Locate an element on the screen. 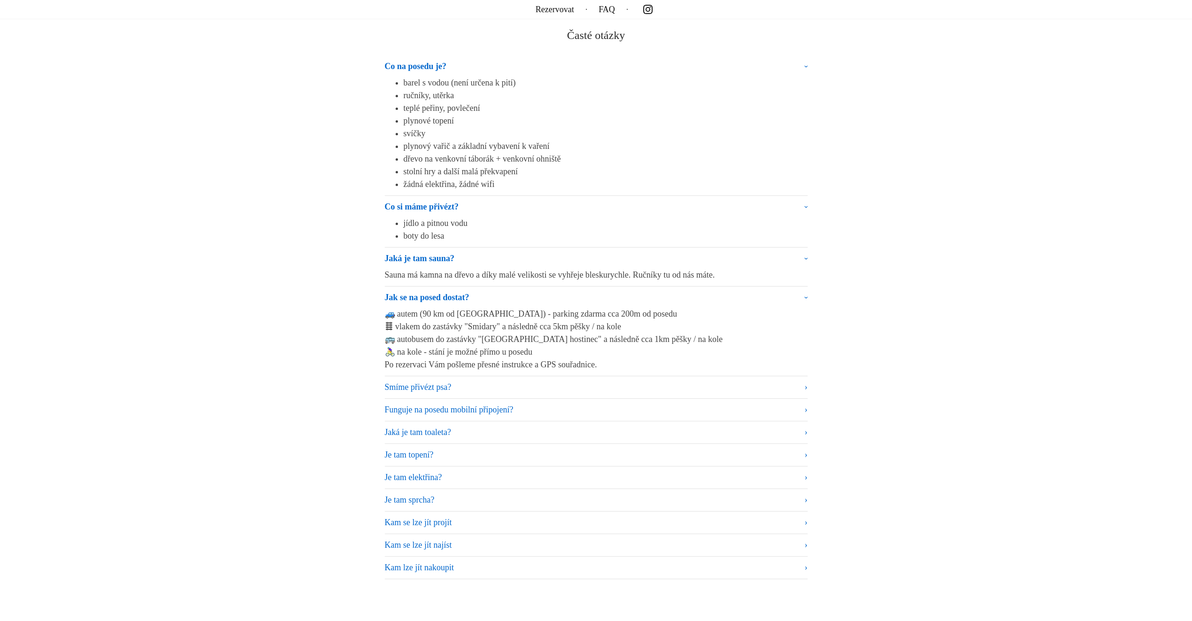 Image resolution: width=1192 pixels, height=621 pixels. summary: Je tam topení? is located at coordinates (596, 455).